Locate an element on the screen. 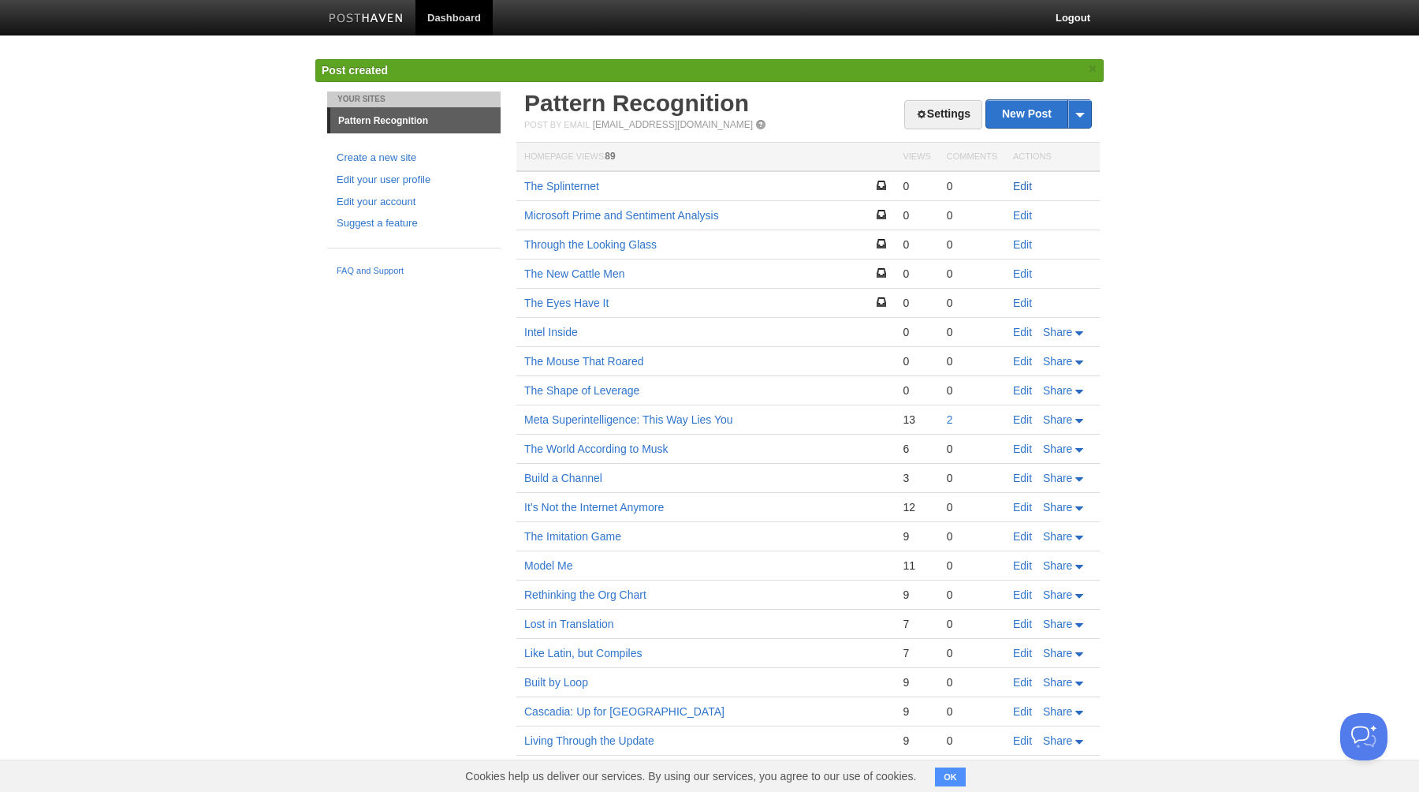 This screenshot has height=792, width=1419. a: The New Cattle Men is located at coordinates (575, 274).